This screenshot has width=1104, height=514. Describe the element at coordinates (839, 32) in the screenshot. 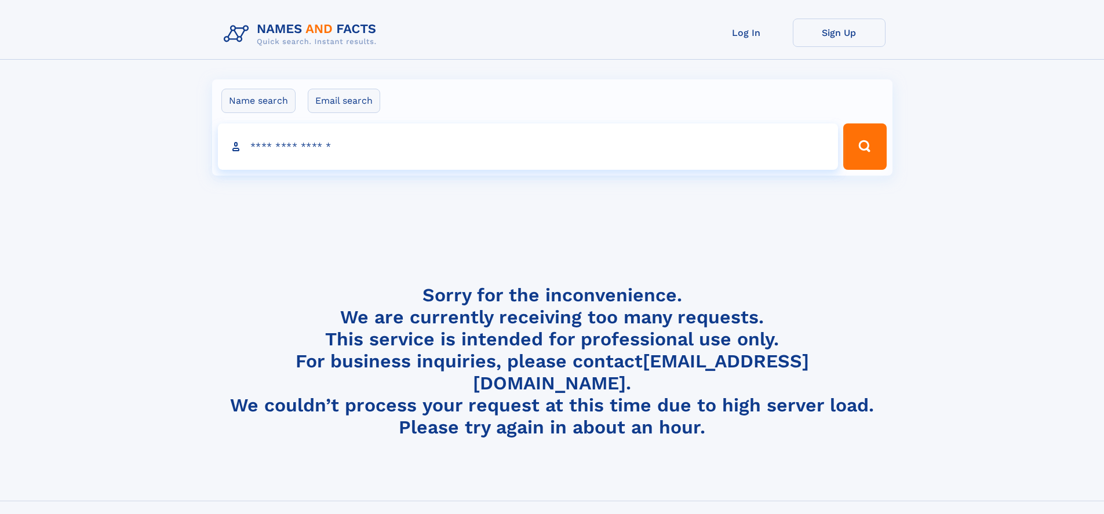

I see `a: Sign Up` at that location.